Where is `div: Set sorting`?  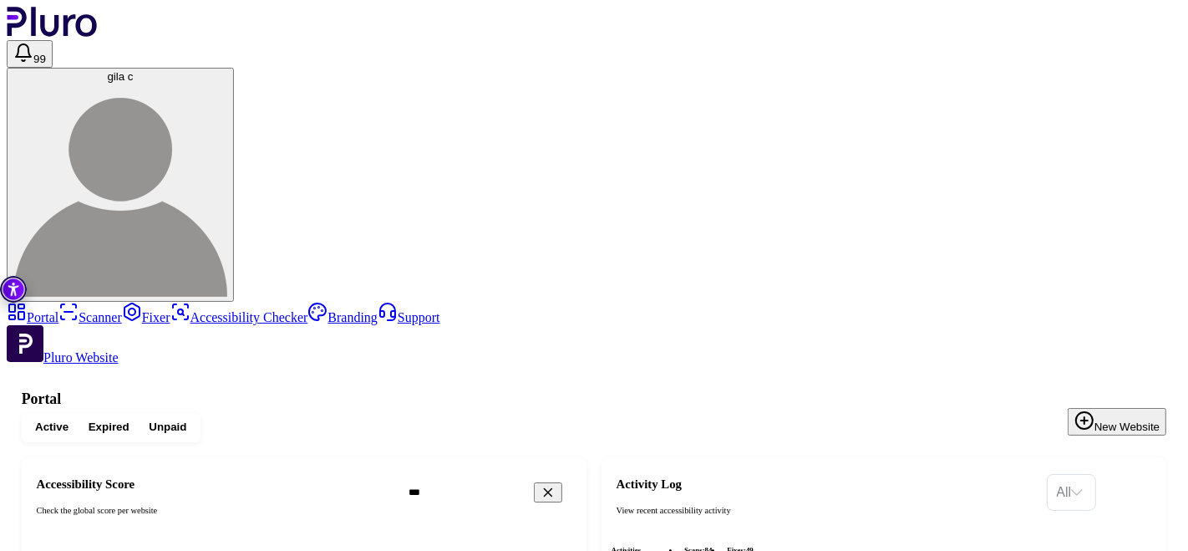
div: Set sorting is located at coordinates (1072, 492).